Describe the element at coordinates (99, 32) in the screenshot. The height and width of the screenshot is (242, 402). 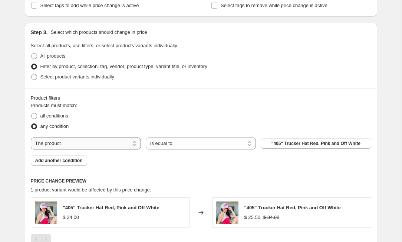
I see `p: Select which products should change in price` at that location.